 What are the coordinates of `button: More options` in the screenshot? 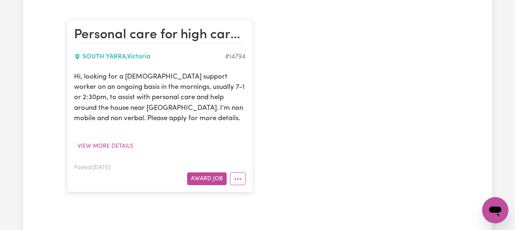 It's located at (238, 179).